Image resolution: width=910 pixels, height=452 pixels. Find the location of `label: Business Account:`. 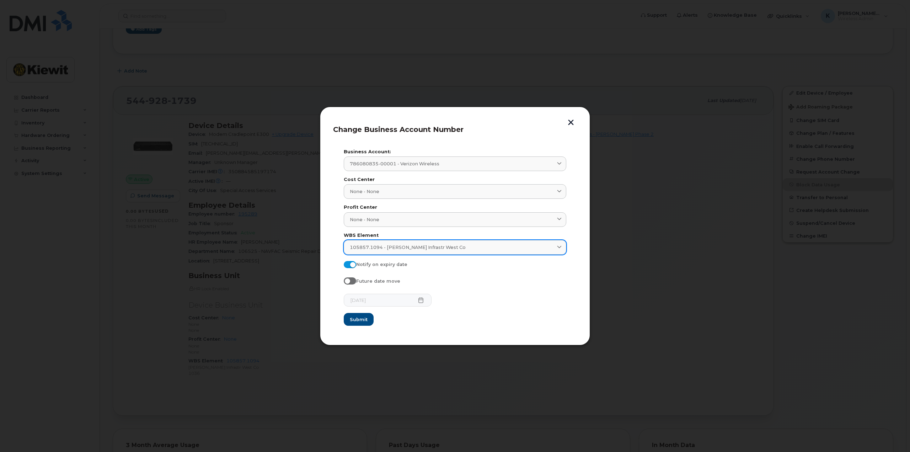

label: Business Account: is located at coordinates (455, 152).